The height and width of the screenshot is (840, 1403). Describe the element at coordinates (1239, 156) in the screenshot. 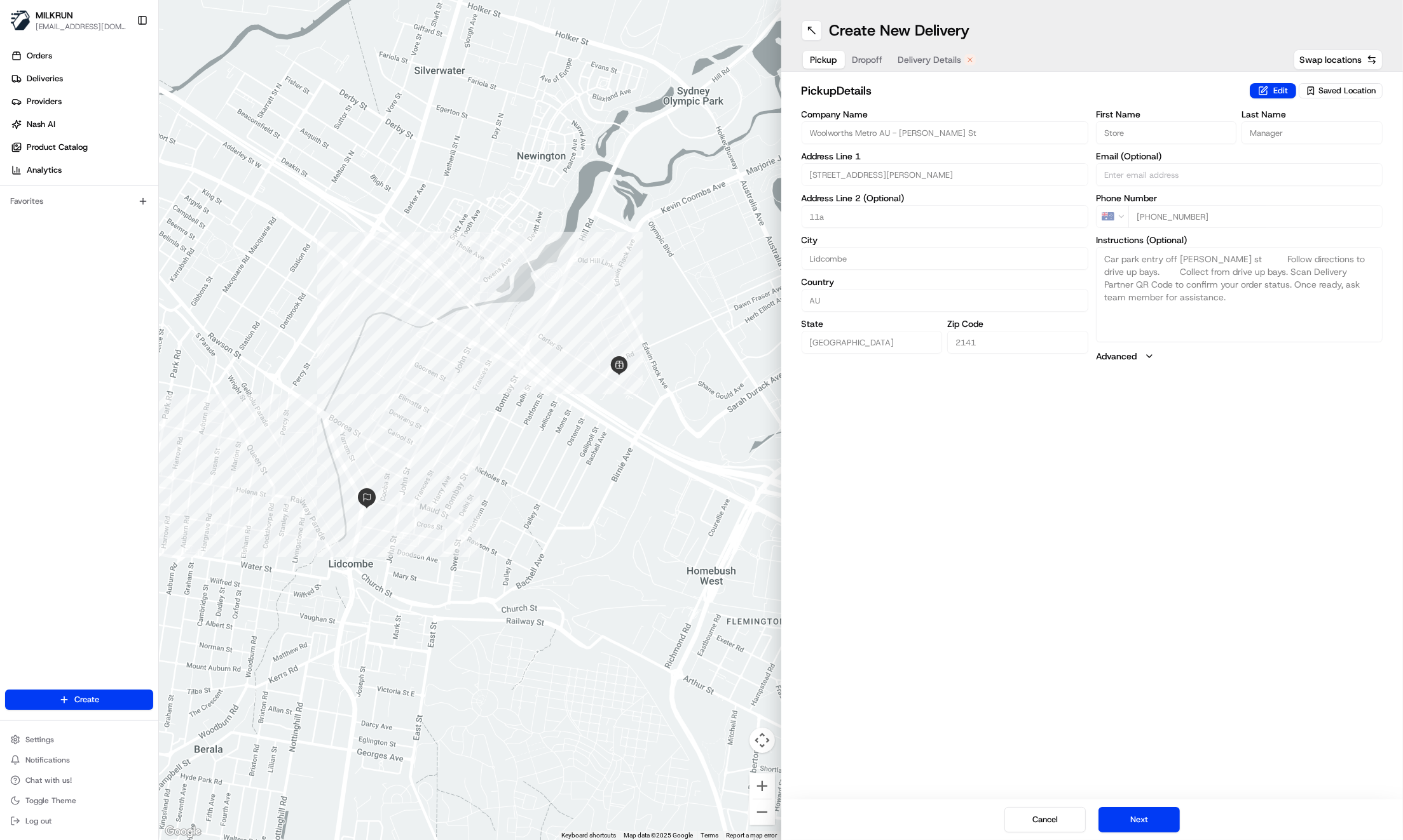

I see `label: Email (Optional)` at that location.